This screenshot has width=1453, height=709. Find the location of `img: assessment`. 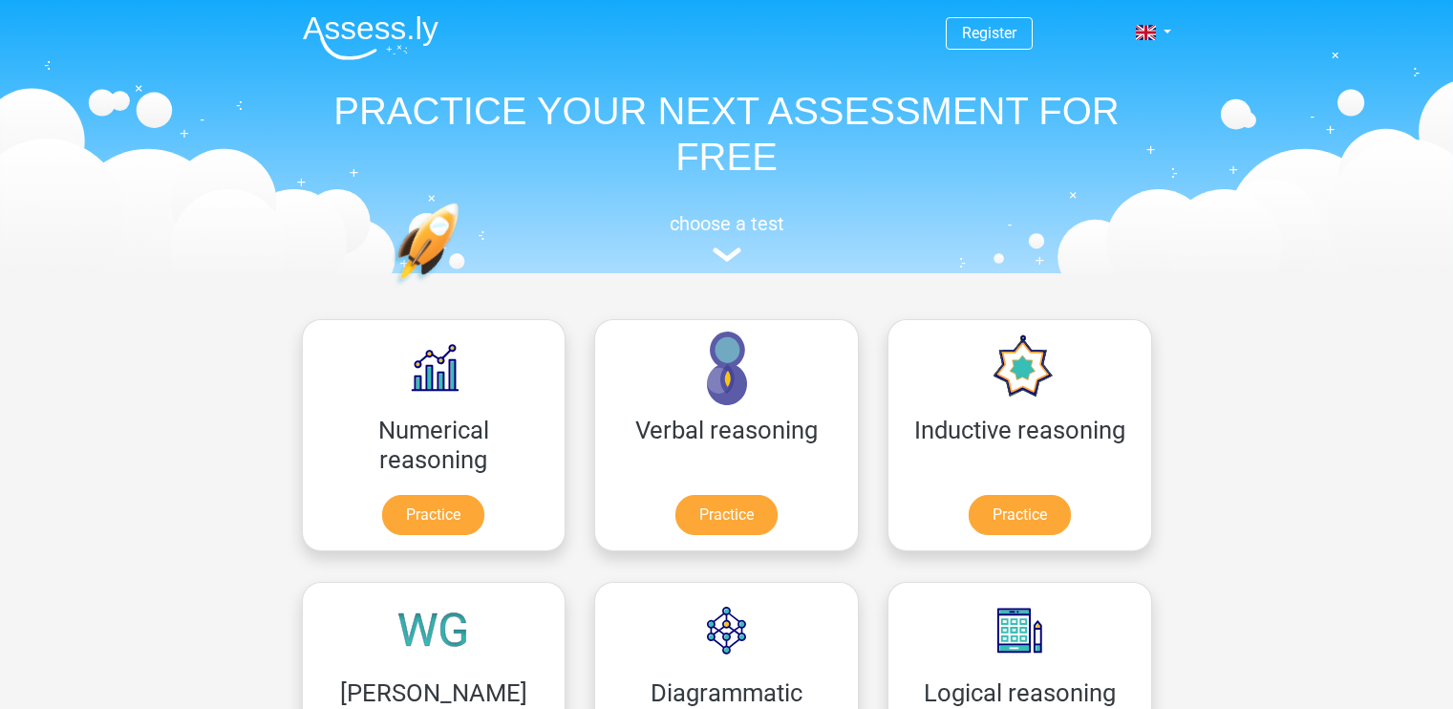

img: assessment is located at coordinates (727, 254).